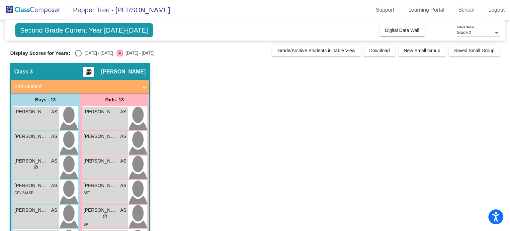 Image resolution: width=510 pixels, height=231 pixels. What do you see at coordinates (466, 10) in the screenshot?
I see `a: School` at bounding box center [466, 10].